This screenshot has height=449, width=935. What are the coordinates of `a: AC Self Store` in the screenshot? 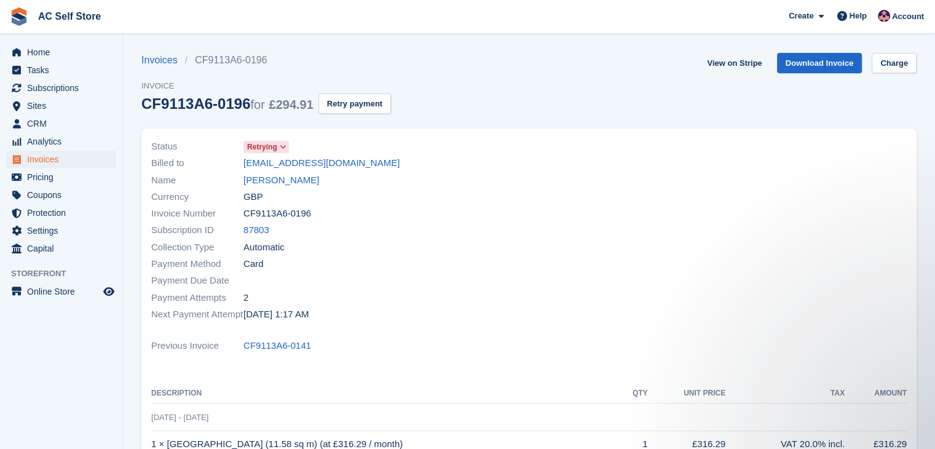 It's located at (69, 16).